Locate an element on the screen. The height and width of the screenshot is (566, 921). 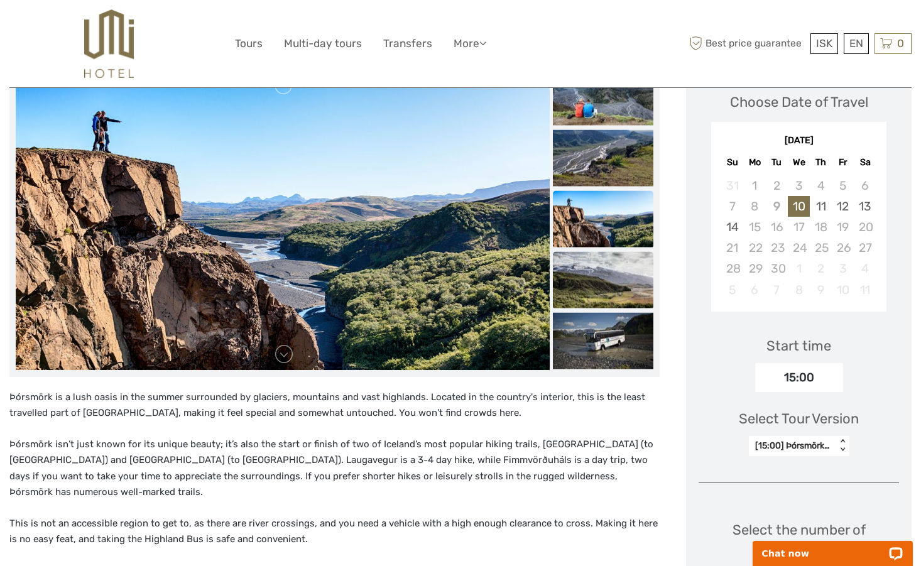
div: Not available Wednesday, October 1st, 2025 is located at coordinates (799, 268).